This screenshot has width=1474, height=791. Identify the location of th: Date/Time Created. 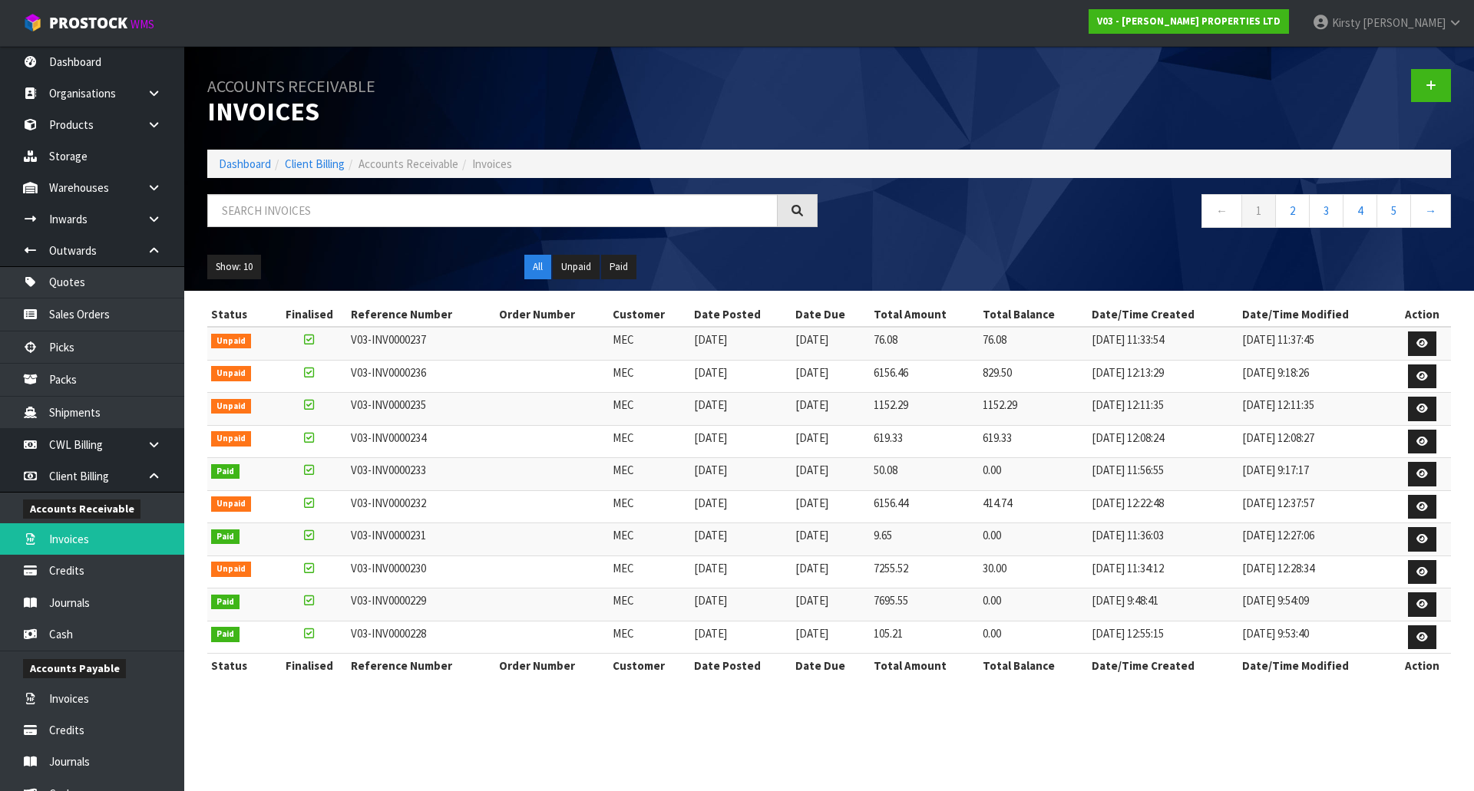
(1163, 666).